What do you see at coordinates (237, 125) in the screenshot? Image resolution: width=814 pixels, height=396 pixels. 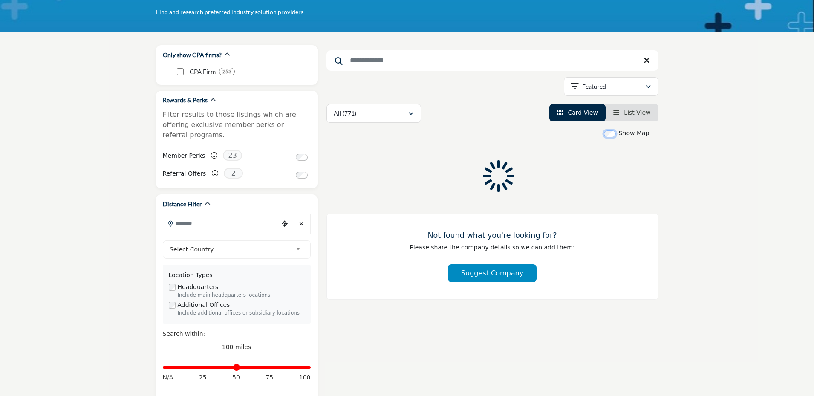 I see `p: Filter results to those listings which are offering exclusive member perks or referral programs.` at bounding box center [237, 125].